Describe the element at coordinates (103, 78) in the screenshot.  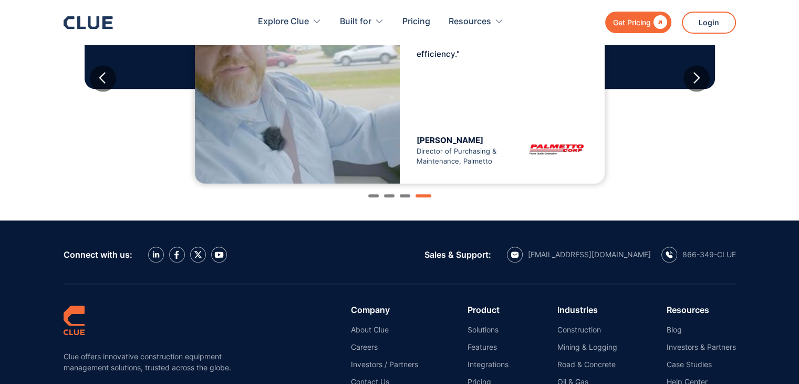
I see `div: previous slide` at that location.